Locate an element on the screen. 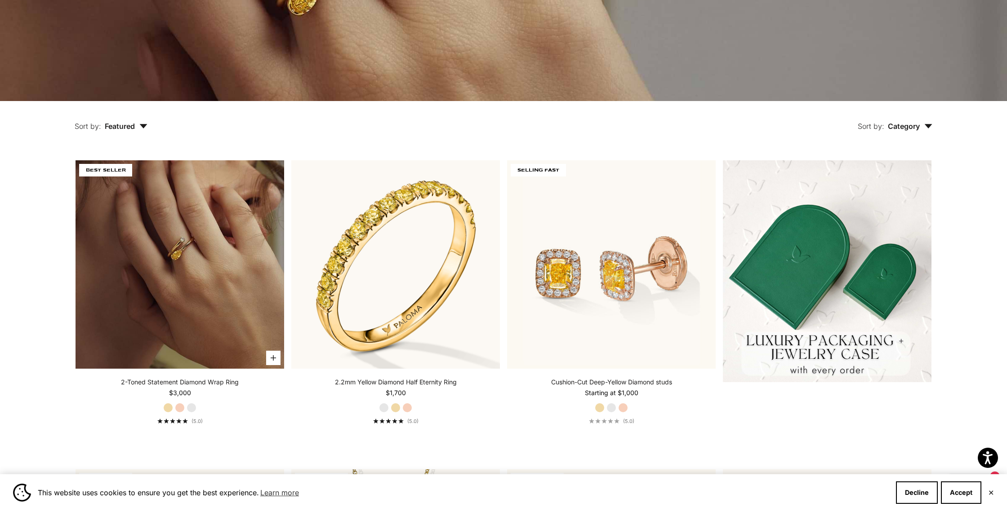  sale-price: Starting at $1,000 is located at coordinates (611, 393).